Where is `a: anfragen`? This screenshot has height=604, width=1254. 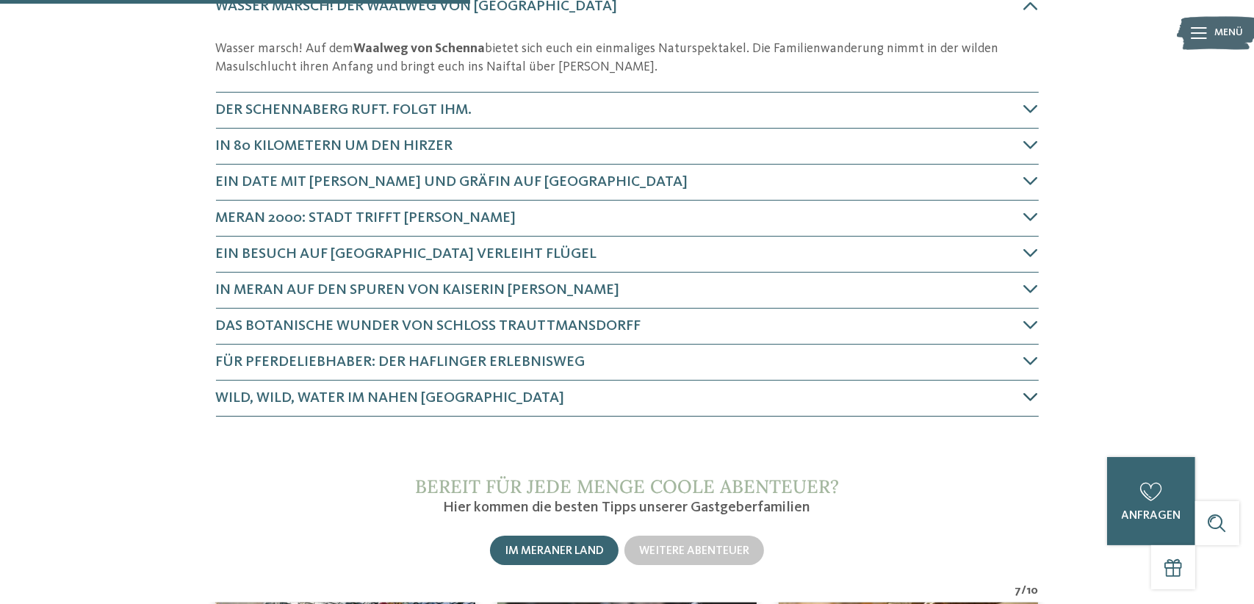
a: anfragen is located at coordinates (1151, 501).